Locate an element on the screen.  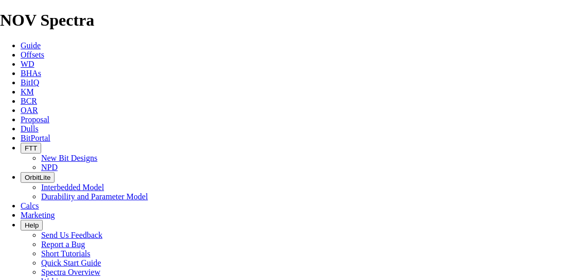
span: Dulls is located at coordinates (29, 129).